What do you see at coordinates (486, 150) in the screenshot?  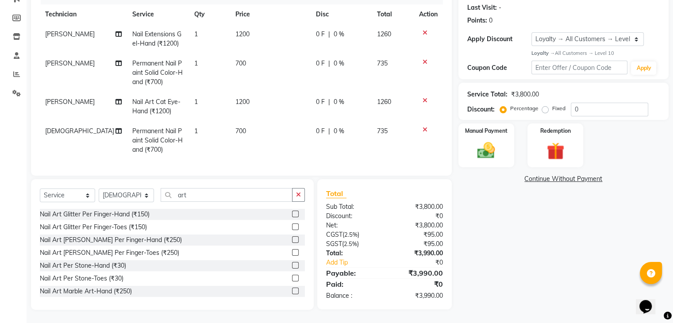 I see `img: _cash.svg` at bounding box center [486, 150].